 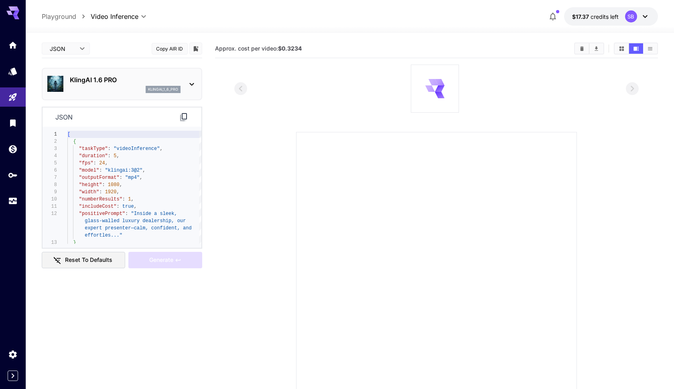 What do you see at coordinates (91, 185) in the screenshot?
I see `span: "height"` at bounding box center [91, 185].